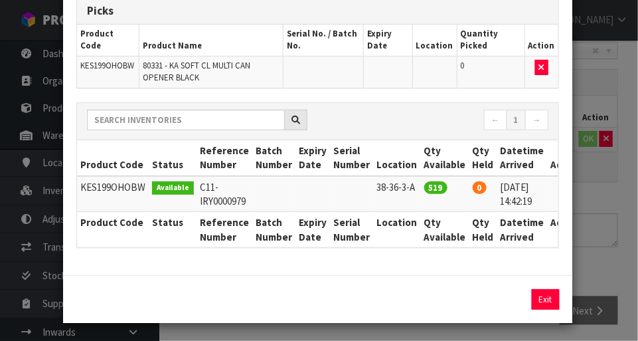 The height and width of the screenshot is (341, 638). Describe the element at coordinates (113, 194) in the screenshot. I see `td: KES199OHOBW` at that location.